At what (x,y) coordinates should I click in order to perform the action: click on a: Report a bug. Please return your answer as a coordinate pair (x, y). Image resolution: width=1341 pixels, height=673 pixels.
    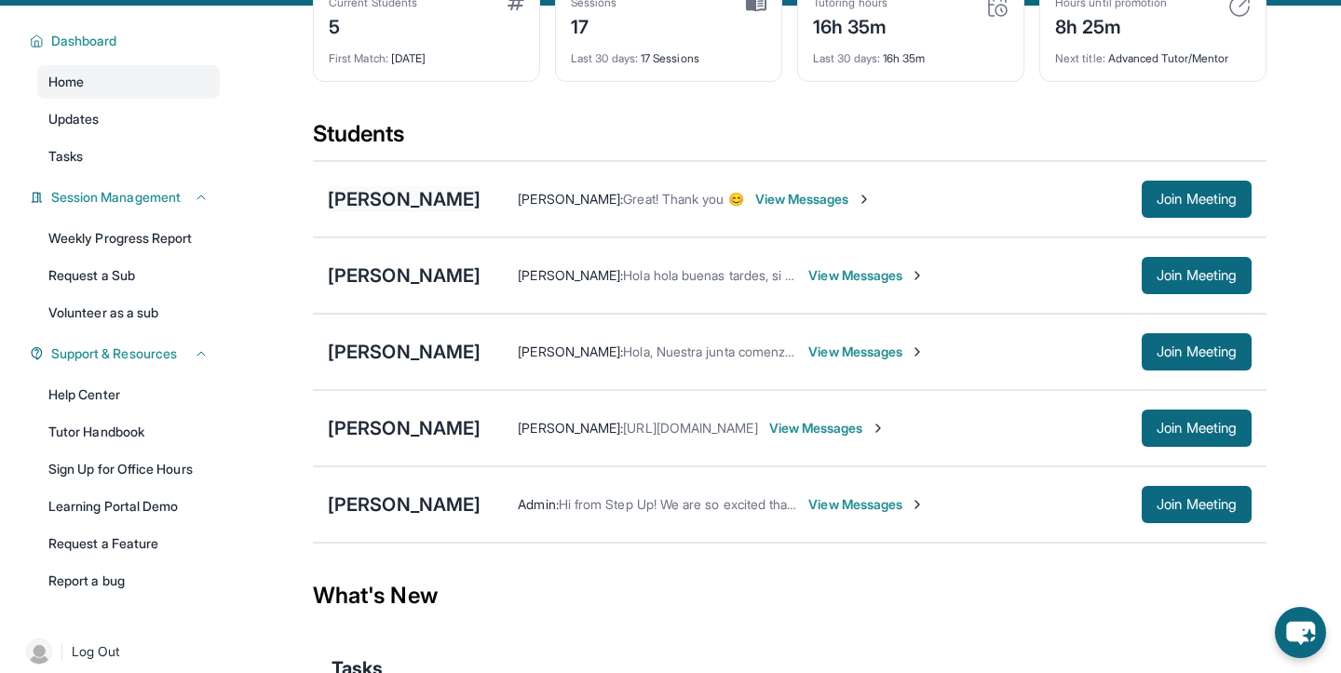
    Looking at the image, I should click on (129, 581).